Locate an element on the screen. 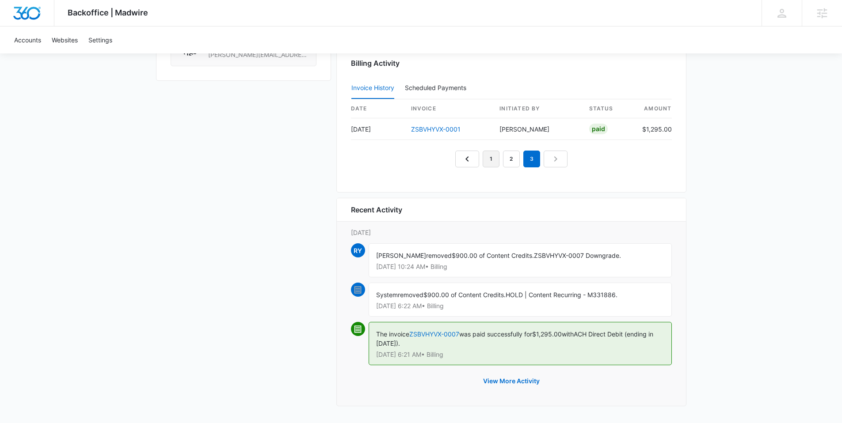 This screenshot has height=423, width=842. a: Settings is located at coordinates (100, 40).